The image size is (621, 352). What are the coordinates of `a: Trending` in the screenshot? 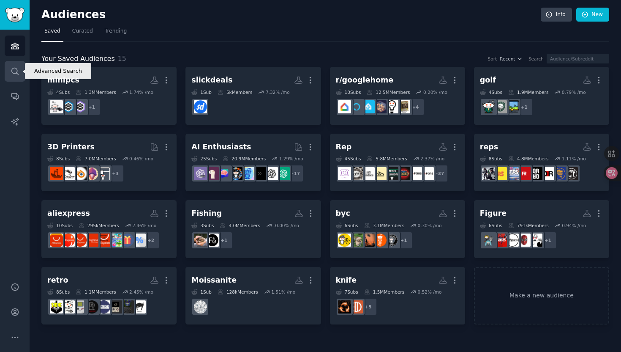 It's located at (116, 33).